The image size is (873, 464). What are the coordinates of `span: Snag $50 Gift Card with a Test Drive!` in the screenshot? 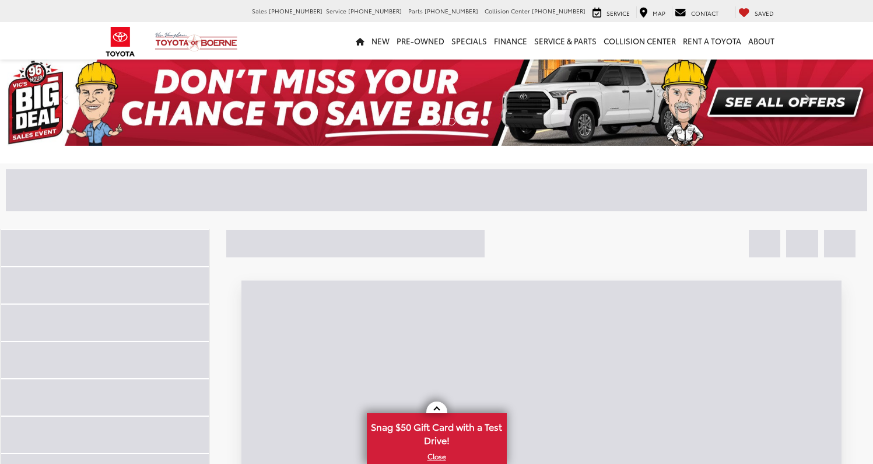 It's located at (437, 432).